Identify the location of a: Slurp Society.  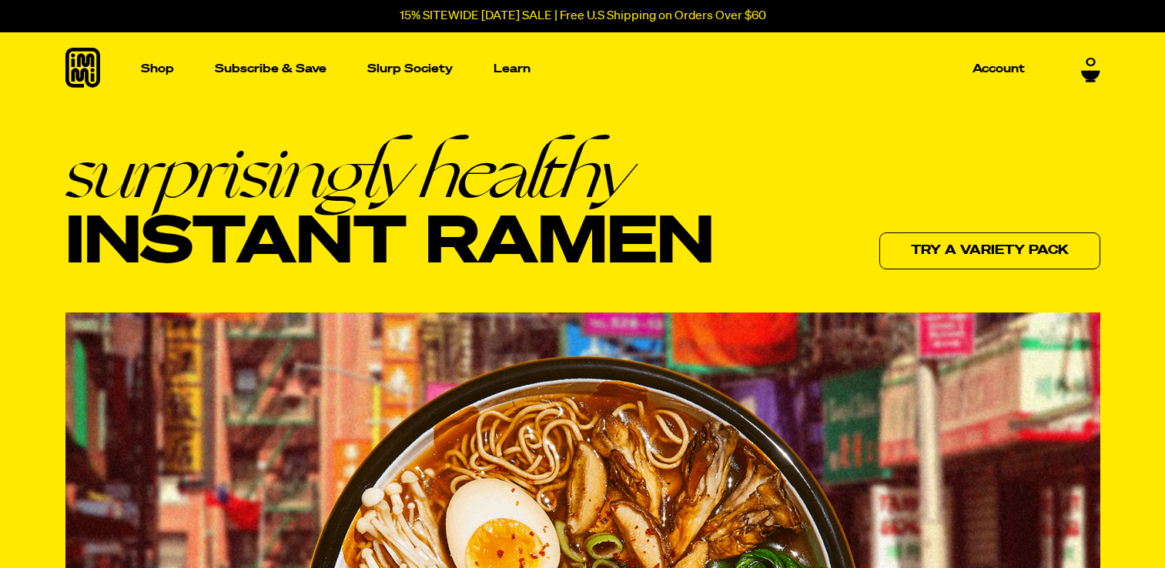
(410, 69).